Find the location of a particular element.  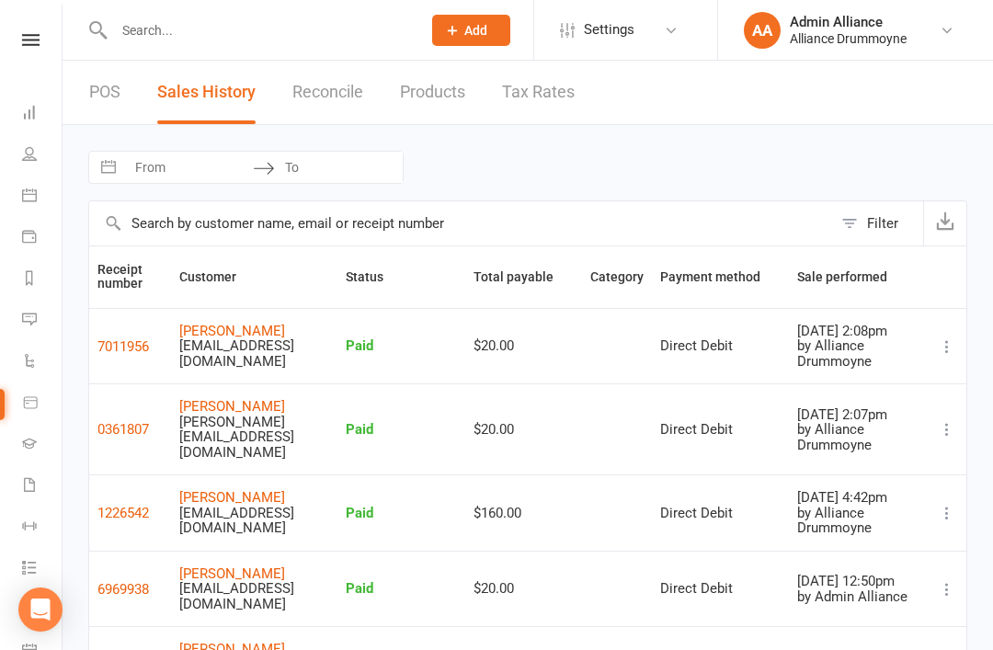

a: Calendar is located at coordinates (42, 197).